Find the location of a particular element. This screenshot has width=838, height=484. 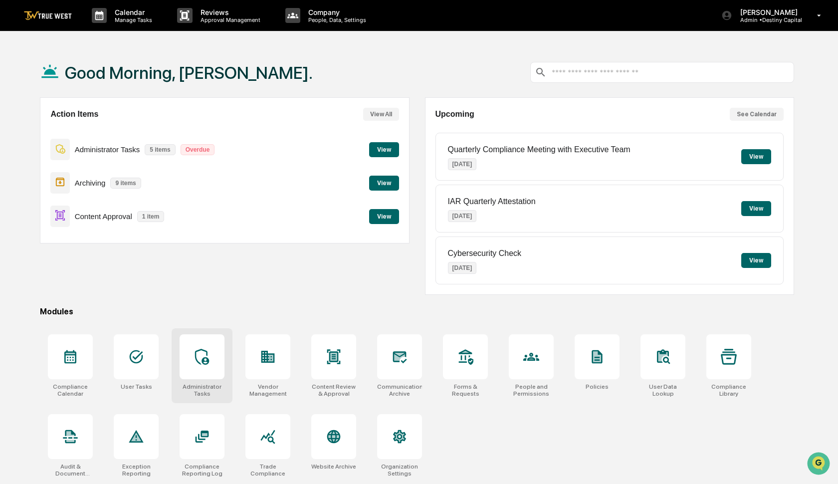

span: Preclearance is located at coordinates (42, 131).